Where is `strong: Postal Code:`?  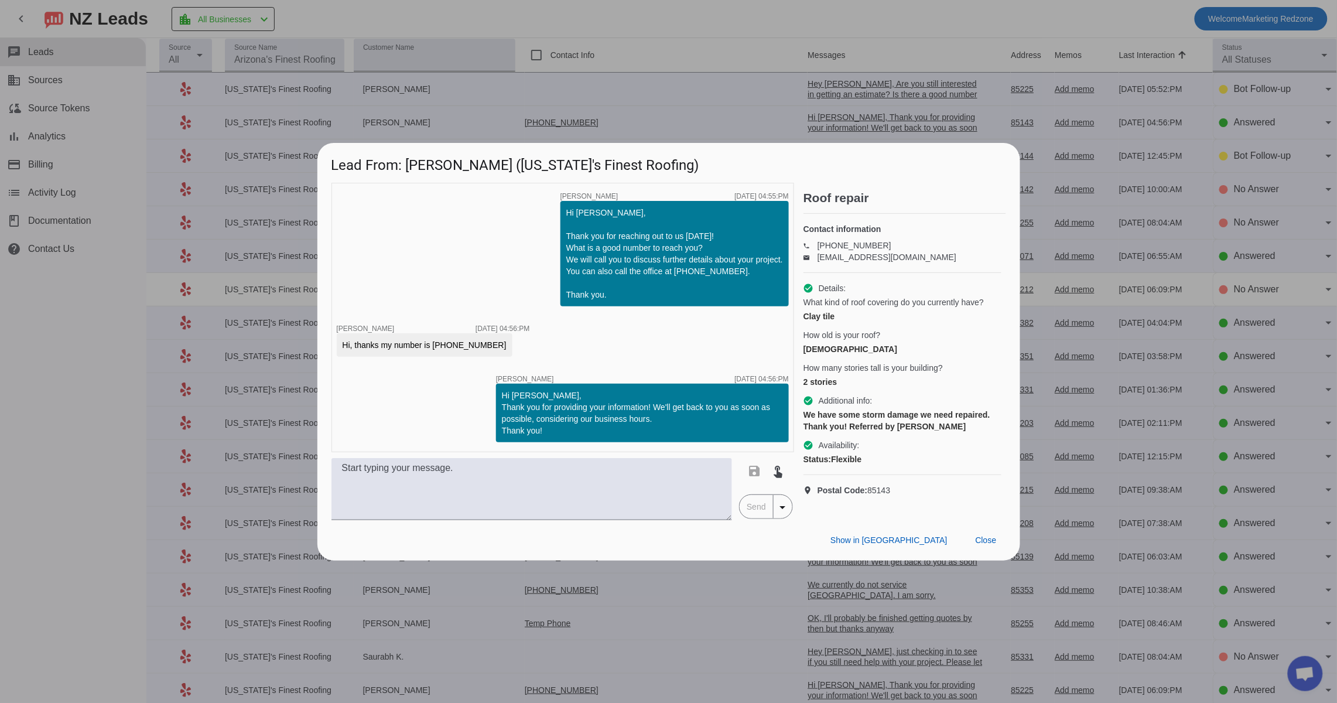 strong: Postal Code: is located at coordinates (843, 490).